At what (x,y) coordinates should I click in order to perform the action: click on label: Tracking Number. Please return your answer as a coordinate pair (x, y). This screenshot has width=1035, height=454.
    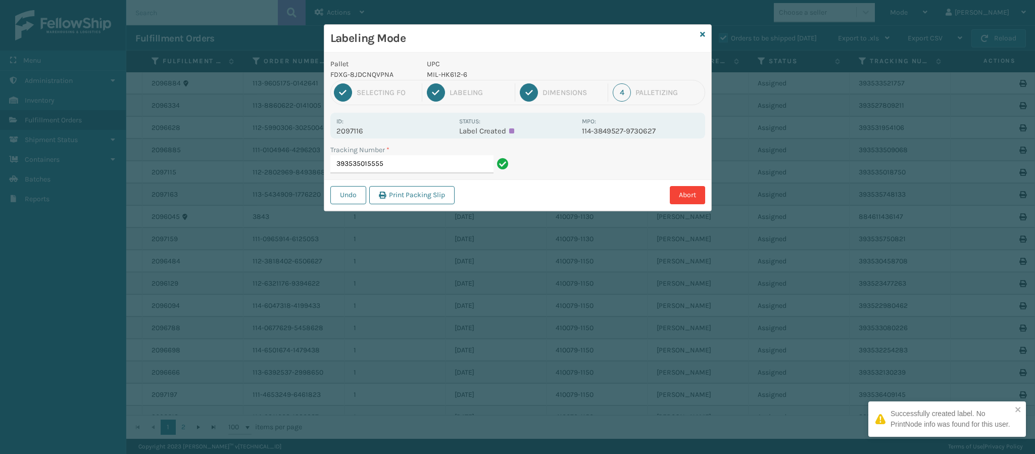
    Looking at the image, I should click on (360, 150).